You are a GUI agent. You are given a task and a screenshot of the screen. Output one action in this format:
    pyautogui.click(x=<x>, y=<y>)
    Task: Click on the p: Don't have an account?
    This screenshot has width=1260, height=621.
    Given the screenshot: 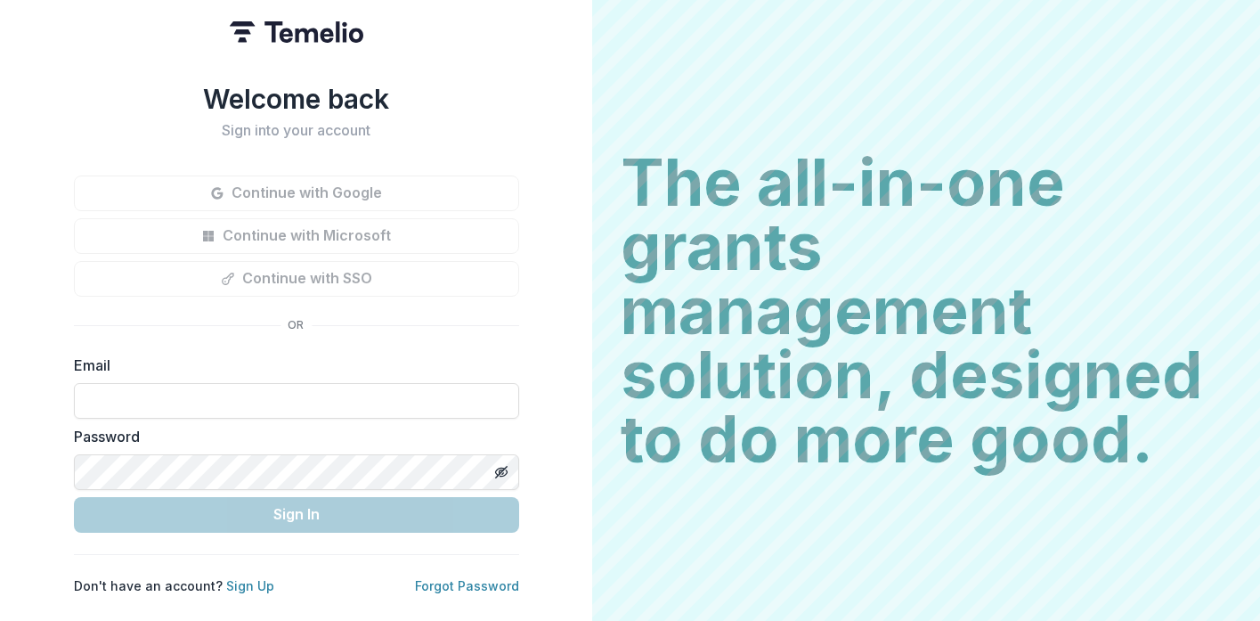 What is the action you would take?
    pyautogui.click(x=174, y=585)
    